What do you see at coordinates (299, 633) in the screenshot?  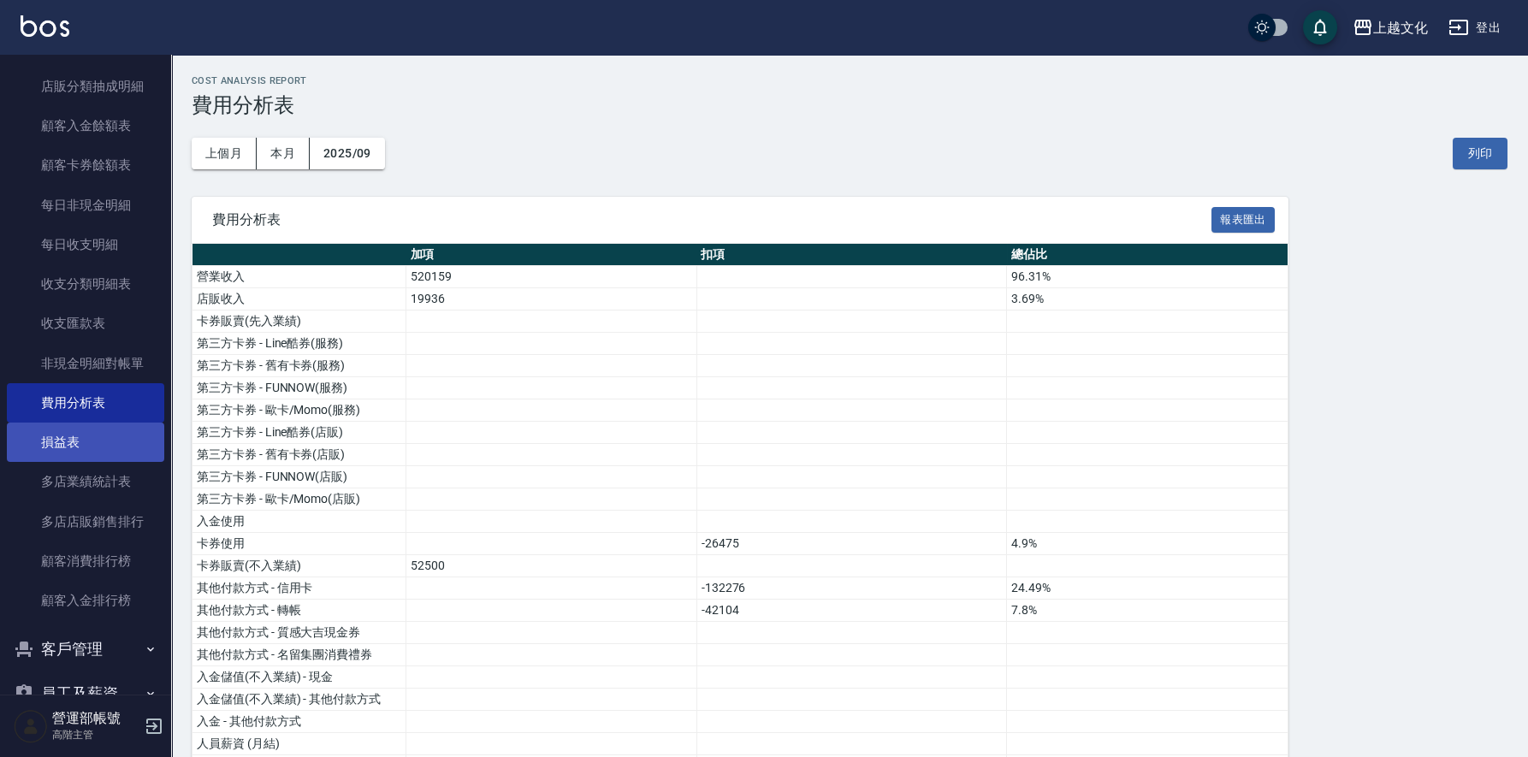 I see `td: 其他付款方式 - 質感大吉現金券` at bounding box center [299, 633].